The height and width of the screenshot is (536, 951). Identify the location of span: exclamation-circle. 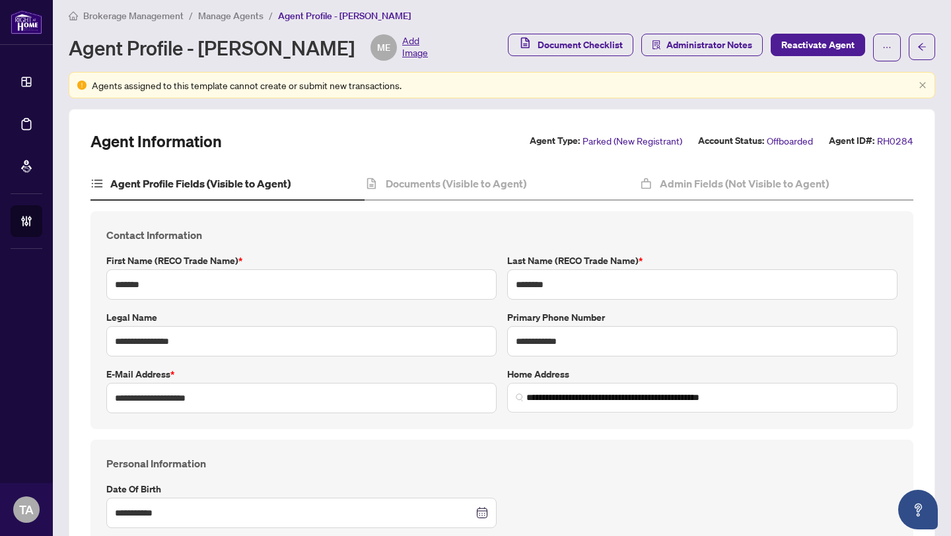
(82, 85).